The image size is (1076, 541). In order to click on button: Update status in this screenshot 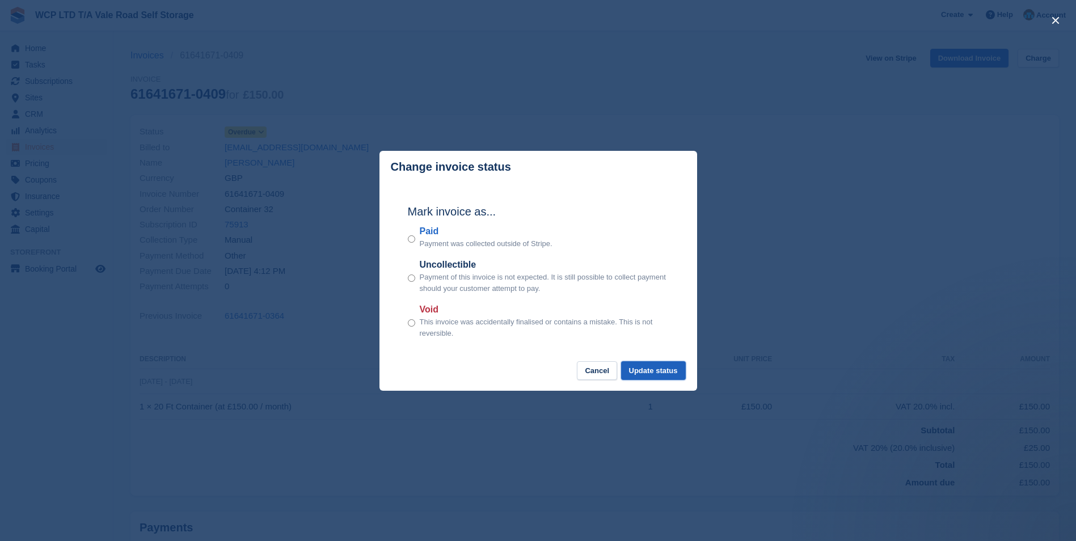, I will do `click(654, 371)`.